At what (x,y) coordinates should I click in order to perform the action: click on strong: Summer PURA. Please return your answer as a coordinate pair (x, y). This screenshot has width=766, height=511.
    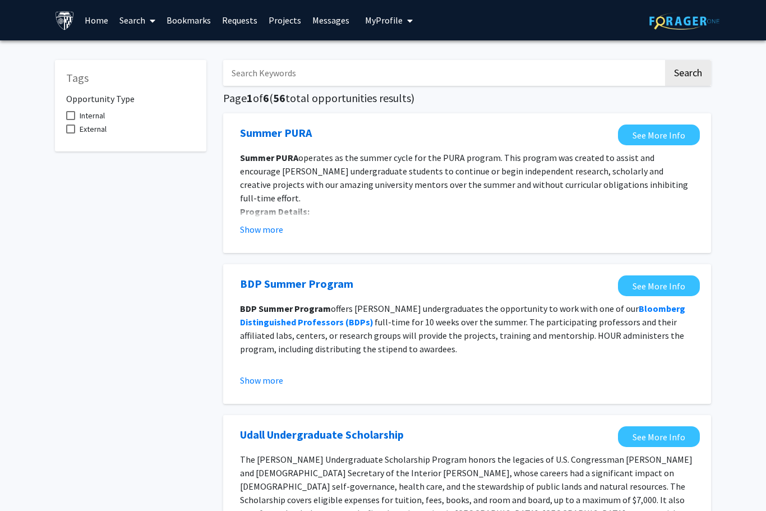
    Looking at the image, I should click on (269, 158).